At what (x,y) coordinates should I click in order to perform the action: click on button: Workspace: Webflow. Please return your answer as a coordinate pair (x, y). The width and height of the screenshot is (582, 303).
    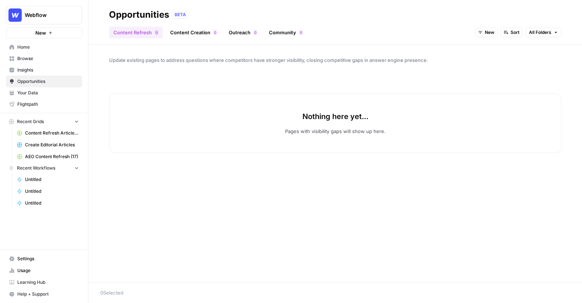
    Looking at the image, I should click on (44, 15).